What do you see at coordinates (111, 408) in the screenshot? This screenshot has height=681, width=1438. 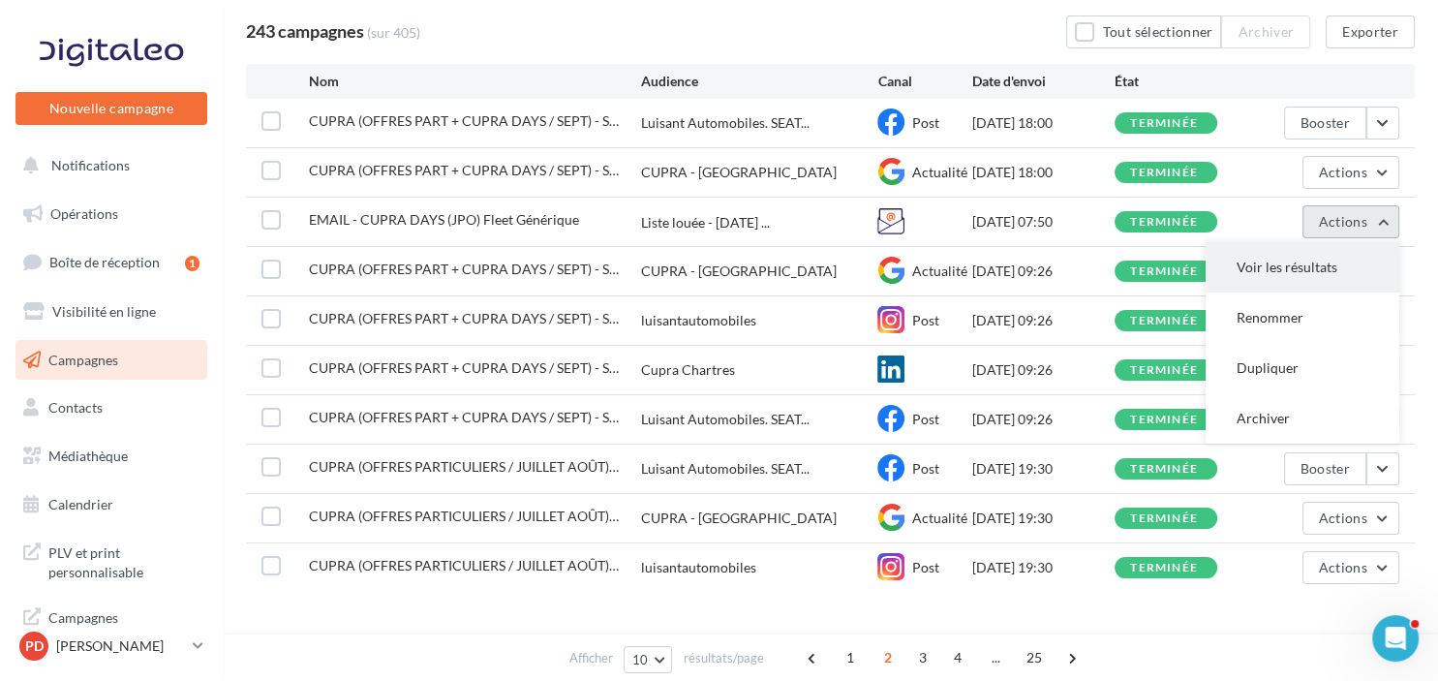 I see `a: Contacts` at bounding box center [111, 408].